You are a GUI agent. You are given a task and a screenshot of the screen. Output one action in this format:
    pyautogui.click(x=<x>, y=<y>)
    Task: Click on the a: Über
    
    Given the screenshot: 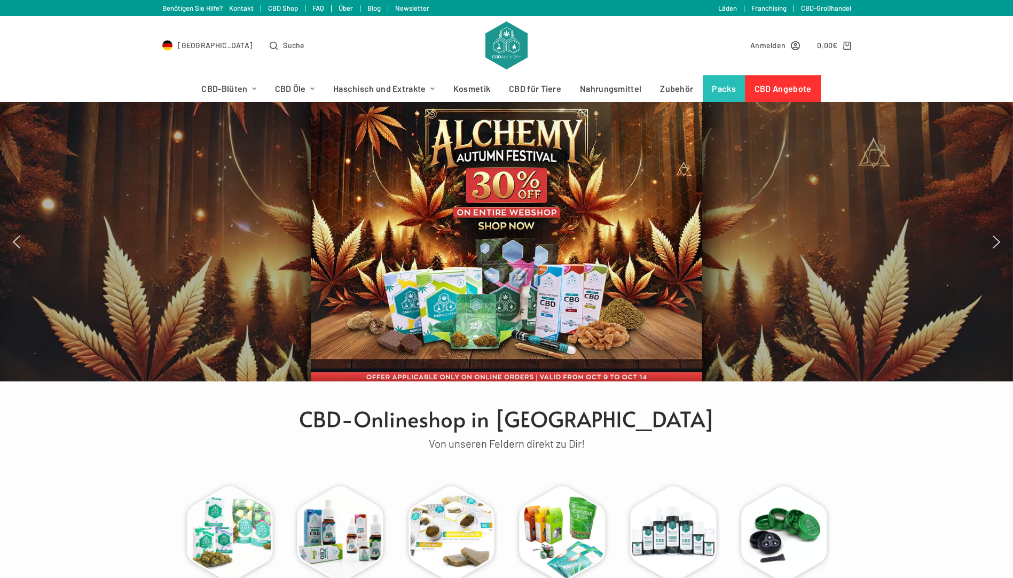 What is the action you would take?
    pyautogui.click(x=345, y=8)
    